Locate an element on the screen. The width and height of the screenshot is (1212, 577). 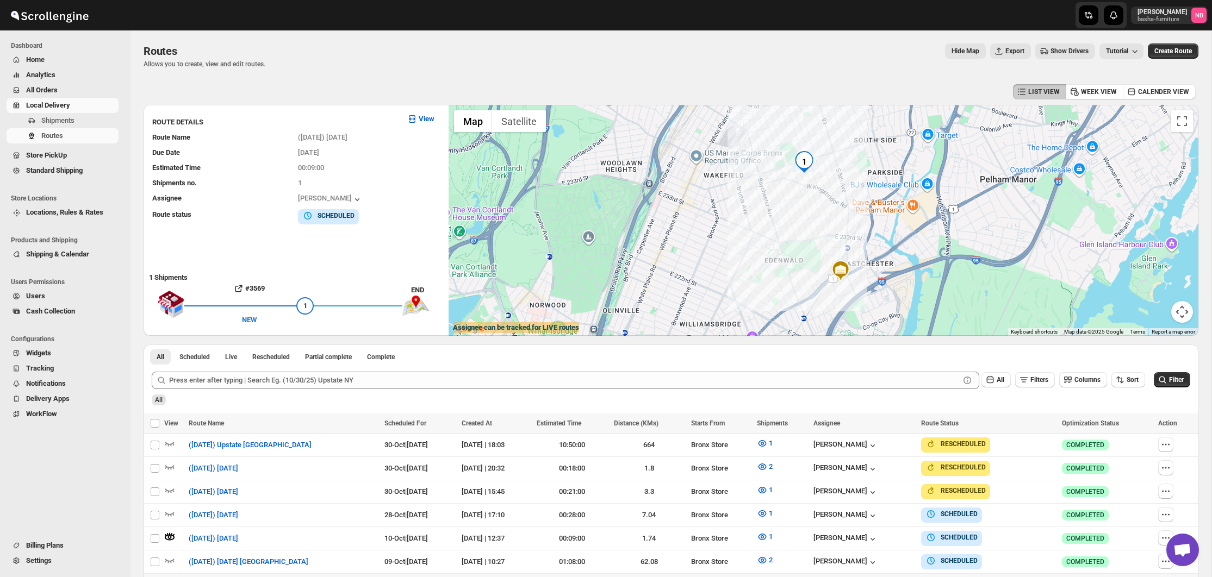
span: Home is located at coordinates (35, 59).